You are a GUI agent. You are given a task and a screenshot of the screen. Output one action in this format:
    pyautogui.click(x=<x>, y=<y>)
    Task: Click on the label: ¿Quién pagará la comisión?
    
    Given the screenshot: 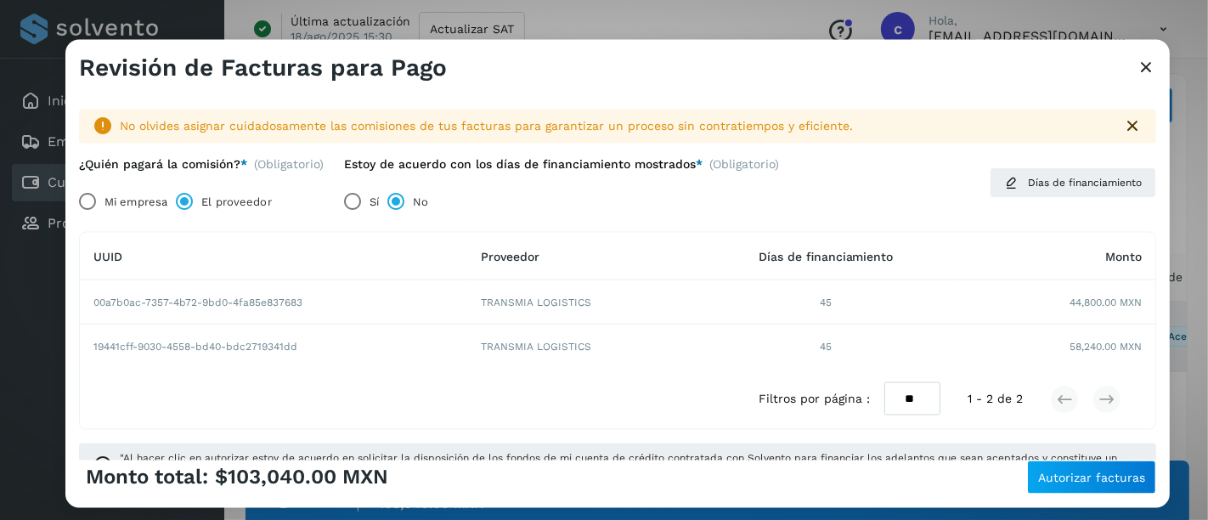 What is the action you would take?
    pyautogui.click(x=163, y=163)
    